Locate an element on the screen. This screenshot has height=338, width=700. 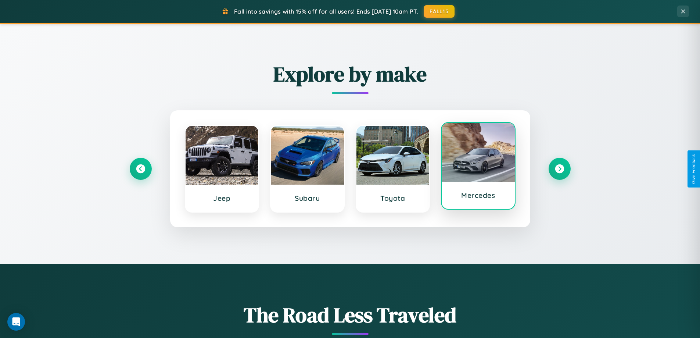
button: FALL15 is located at coordinates (439, 11).